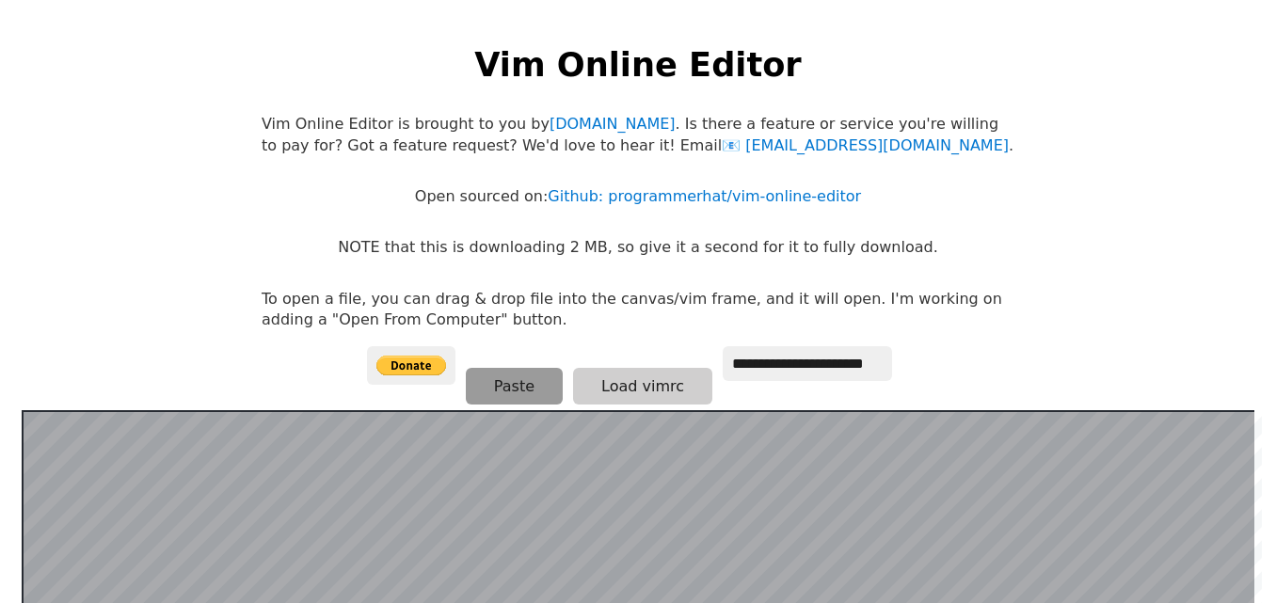 The width and height of the screenshot is (1276, 603). What do you see at coordinates (638, 310) in the screenshot?
I see `p: To open a file, you can drag & drop file into the canvas/vim frame, and it will open. I'm working...` at bounding box center [638, 310].